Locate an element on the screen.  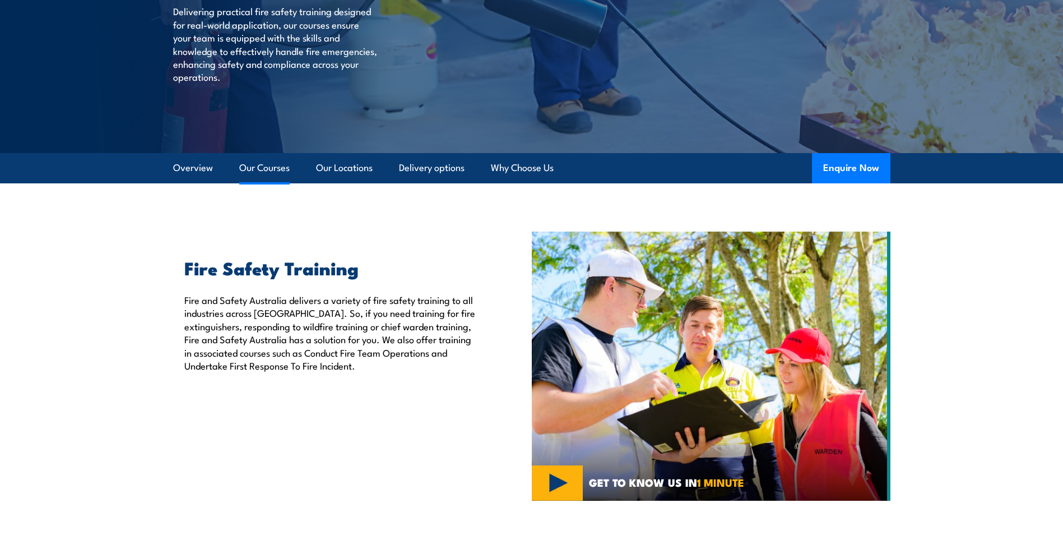
img: Fire Safety Training Courses is located at coordinates (711, 366).